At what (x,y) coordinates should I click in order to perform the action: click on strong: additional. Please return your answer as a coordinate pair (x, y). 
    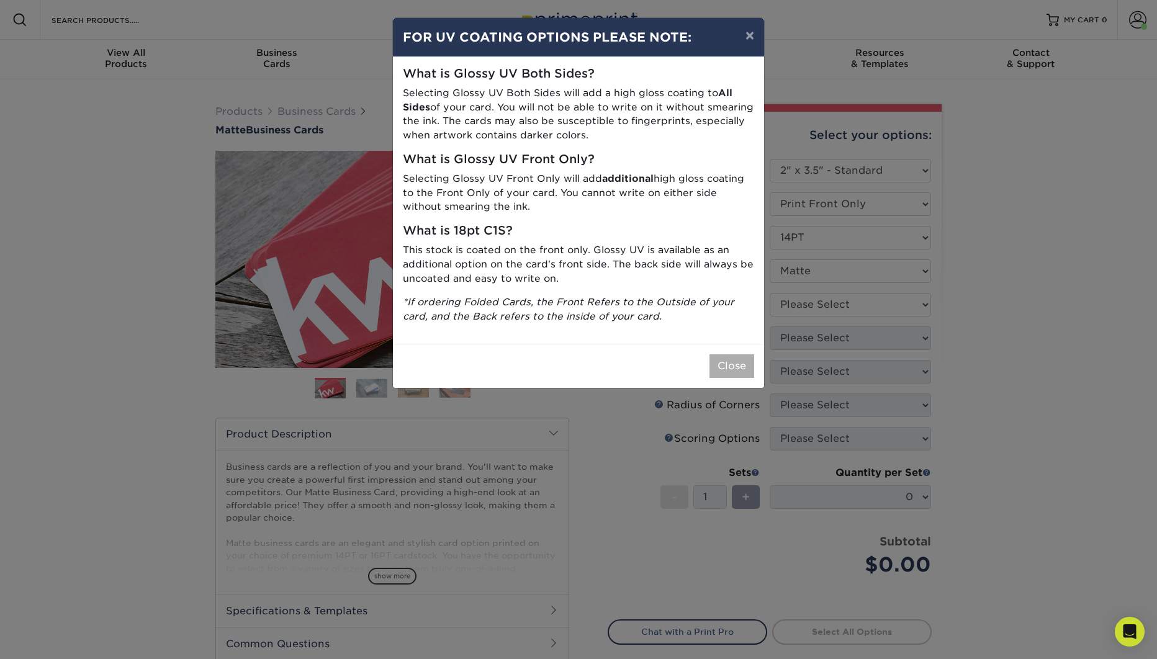
    Looking at the image, I should click on (628, 178).